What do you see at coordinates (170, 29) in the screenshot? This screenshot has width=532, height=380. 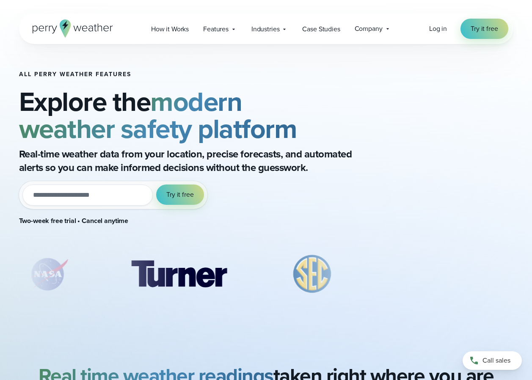 I see `a: How it Works` at bounding box center [170, 29].